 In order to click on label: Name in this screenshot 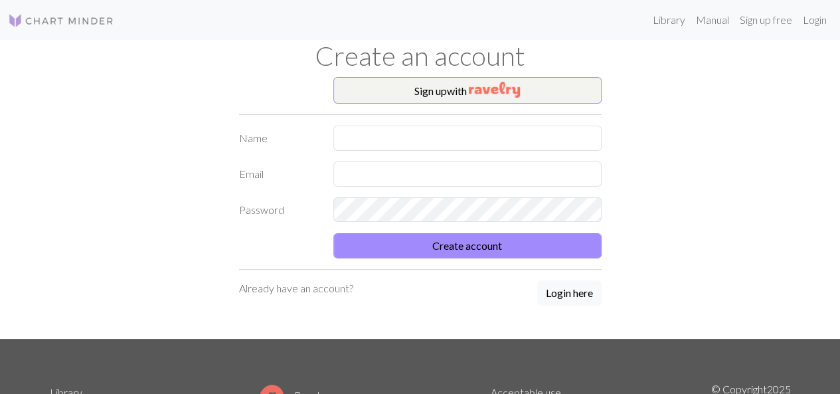, I will do `click(278, 138)`.